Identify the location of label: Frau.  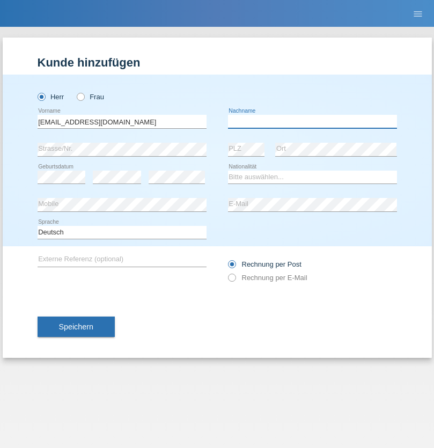
(90, 97).